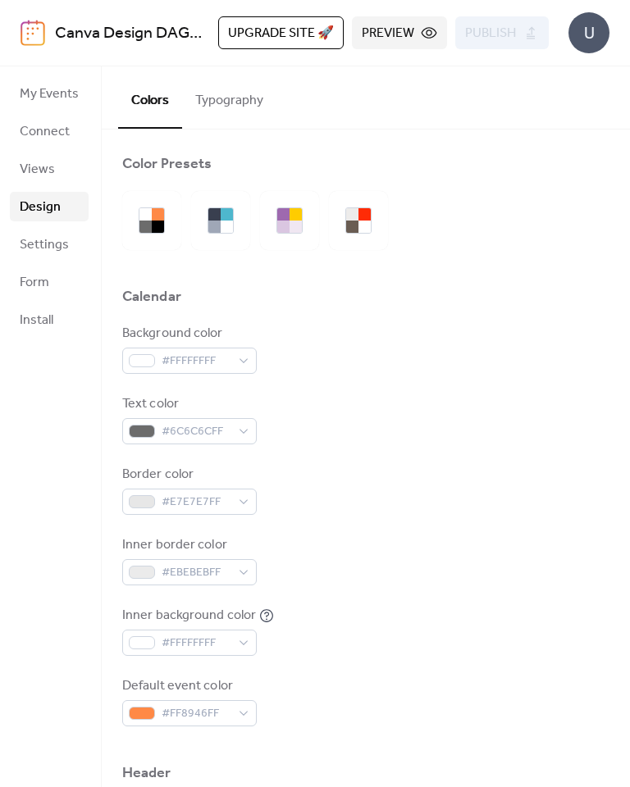 This screenshot has width=630, height=787. What do you see at coordinates (44, 245) in the screenshot?
I see `span: Settings` at bounding box center [44, 245].